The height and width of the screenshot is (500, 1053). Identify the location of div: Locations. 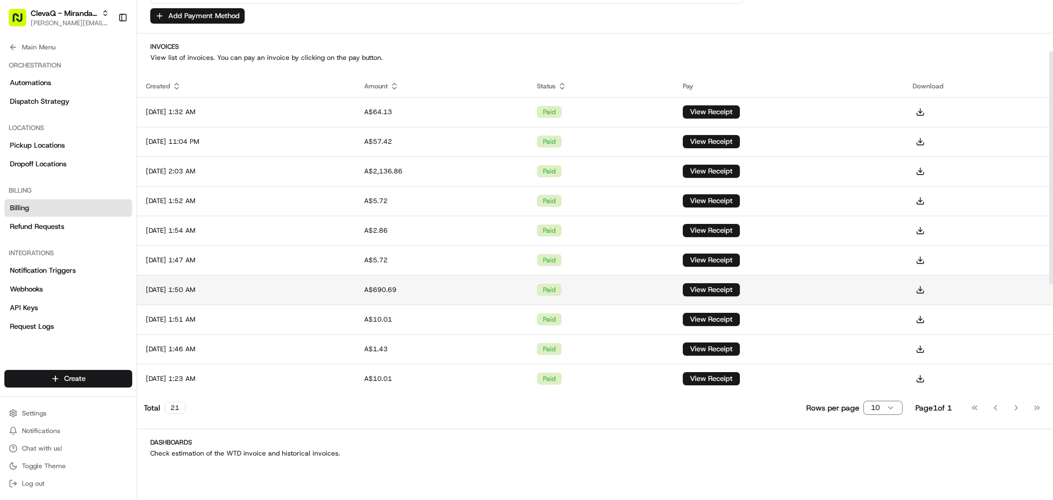
(68, 128).